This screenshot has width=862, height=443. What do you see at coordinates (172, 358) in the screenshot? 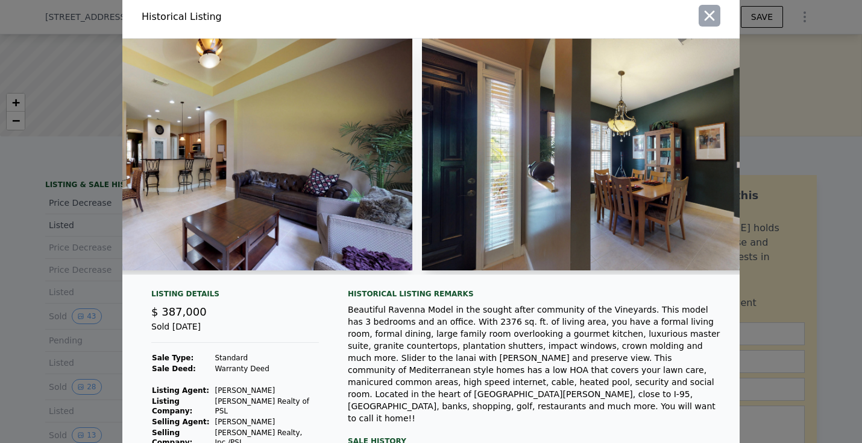
I see `strong: Sale Type:` at bounding box center [172, 358].